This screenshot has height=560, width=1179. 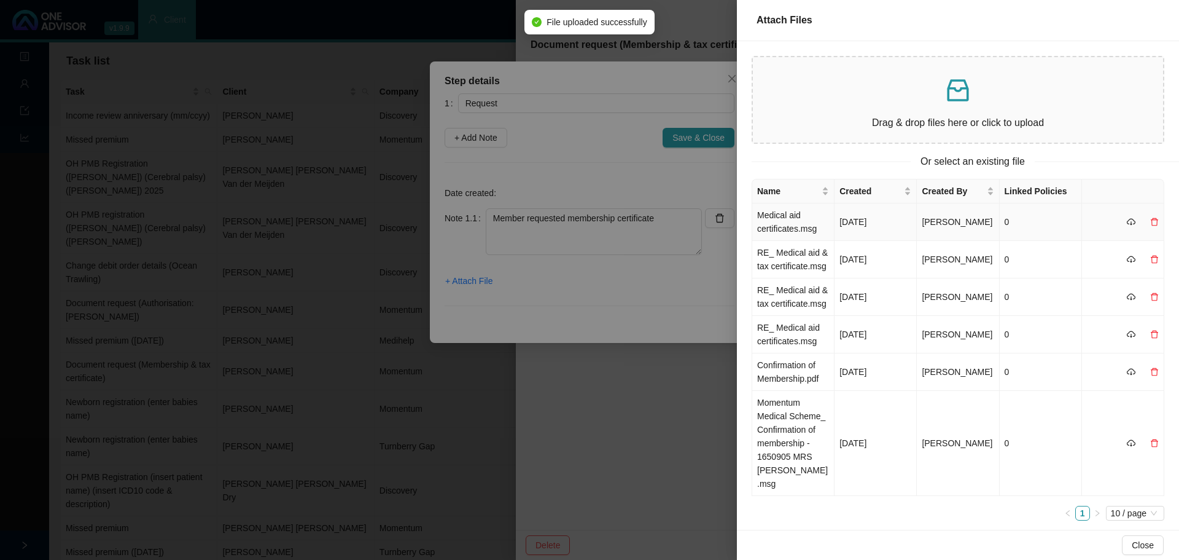 What do you see at coordinates (1098, 513) in the screenshot?
I see `button: right` at bounding box center [1098, 513].